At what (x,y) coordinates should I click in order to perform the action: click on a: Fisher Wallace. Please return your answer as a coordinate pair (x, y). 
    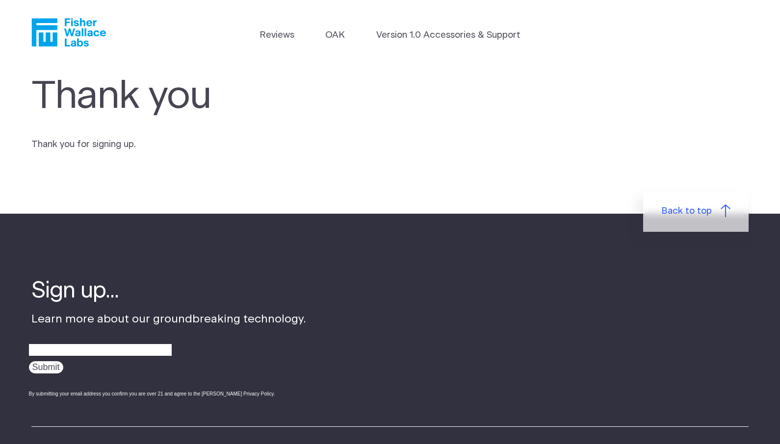
    Looking at the image, I should click on (69, 32).